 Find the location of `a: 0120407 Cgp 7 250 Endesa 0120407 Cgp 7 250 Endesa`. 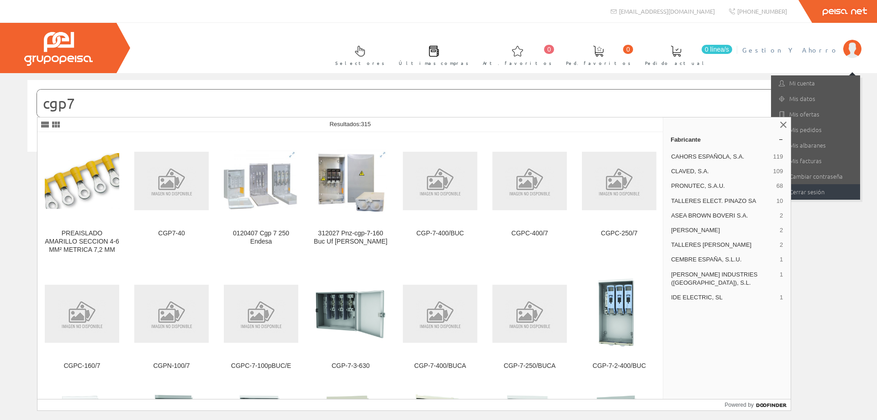

a: 0120407 Cgp 7 250 Endesa 0120407 Cgp 7 250 Endesa is located at coordinates (261, 198).